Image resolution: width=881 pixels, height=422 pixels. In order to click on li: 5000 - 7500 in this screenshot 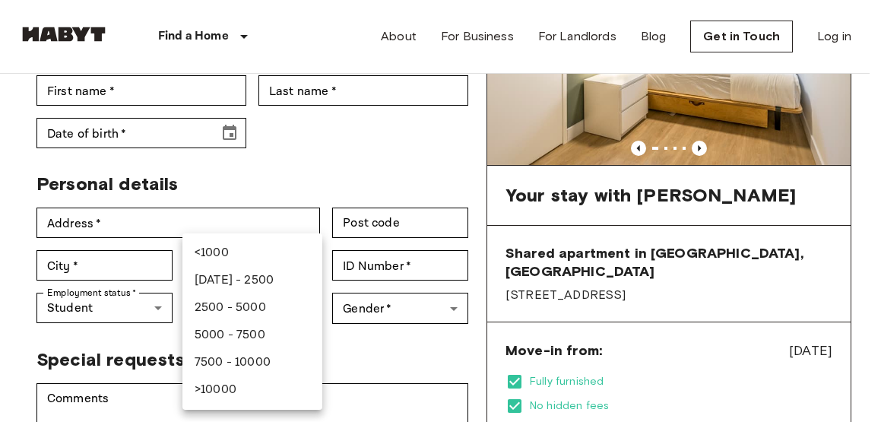, I will do `click(252, 335)`.